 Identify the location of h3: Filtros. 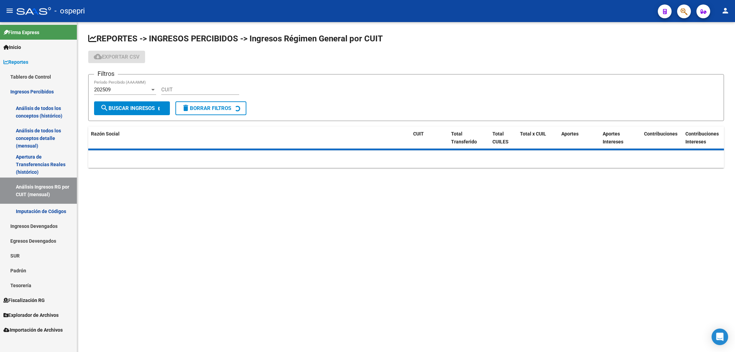
(106, 74).